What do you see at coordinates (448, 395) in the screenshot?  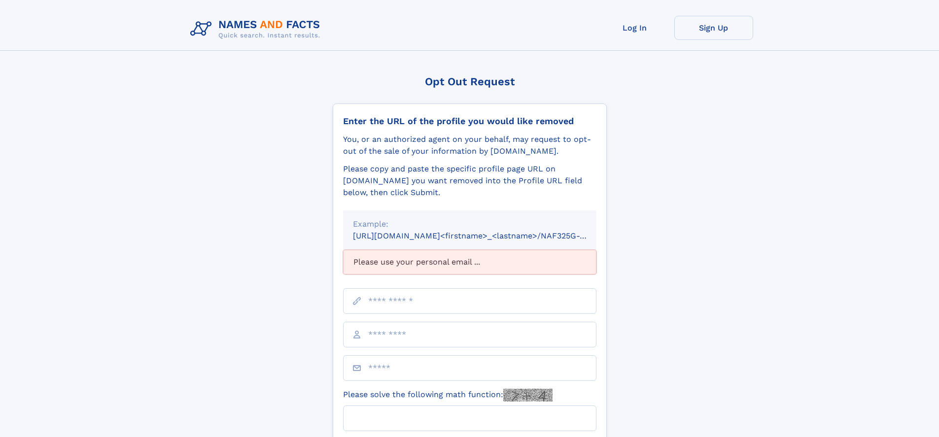 I see `label: Please solve the following math function:` at bounding box center [448, 395].